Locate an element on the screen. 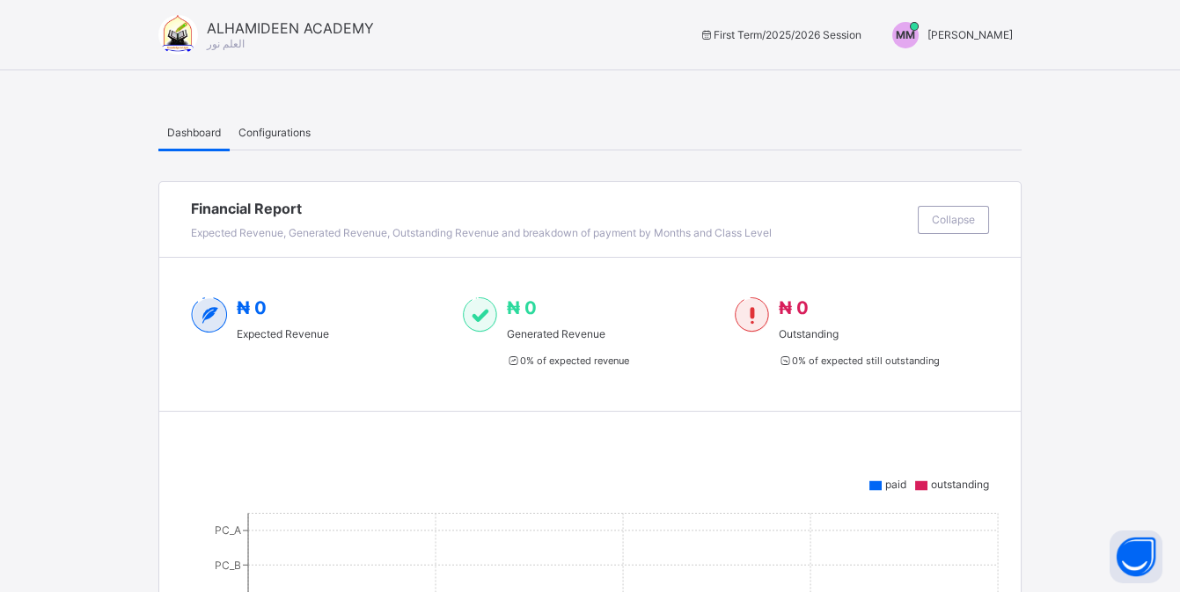 The image size is (1180, 592). img: outstanding-1.146d663e52f09953f639664a84e30106.svg is located at coordinates (752, 315).